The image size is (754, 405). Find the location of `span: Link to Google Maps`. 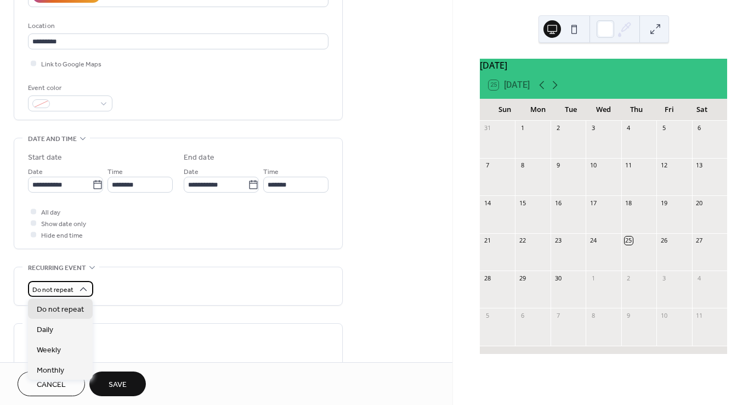

span: Link to Google Maps is located at coordinates (71, 64).